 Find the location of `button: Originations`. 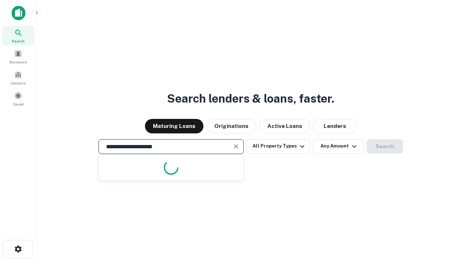

button: Originations is located at coordinates (231, 126).